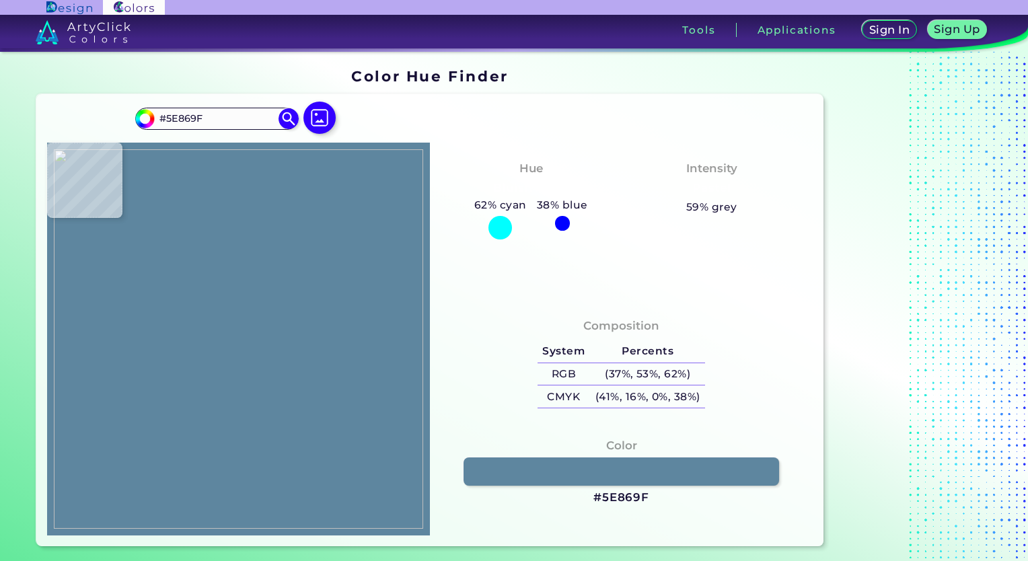 The image size is (1028, 561). What do you see at coordinates (621, 445) in the screenshot?
I see `h4: Color` at bounding box center [621, 445].